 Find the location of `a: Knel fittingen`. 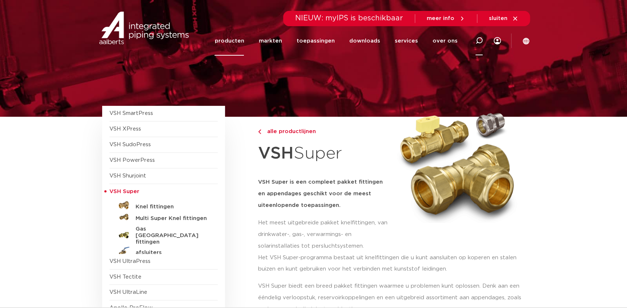

a: Knel fittingen is located at coordinates (164, 205).